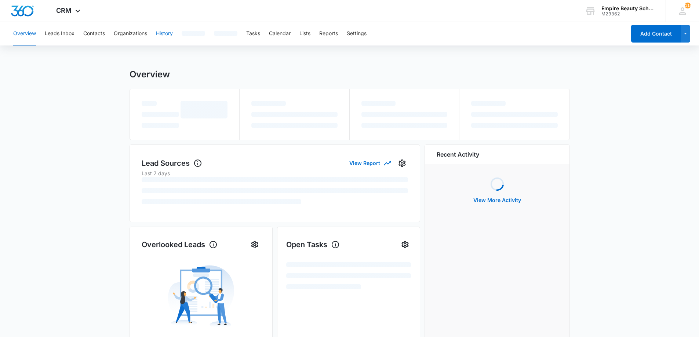 The height and width of the screenshot is (337, 699). What do you see at coordinates (629, 8) in the screenshot?
I see `div: account name` at bounding box center [629, 8].